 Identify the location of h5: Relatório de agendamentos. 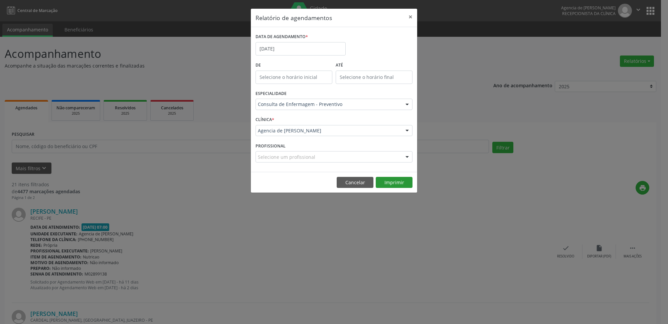
(294, 18).